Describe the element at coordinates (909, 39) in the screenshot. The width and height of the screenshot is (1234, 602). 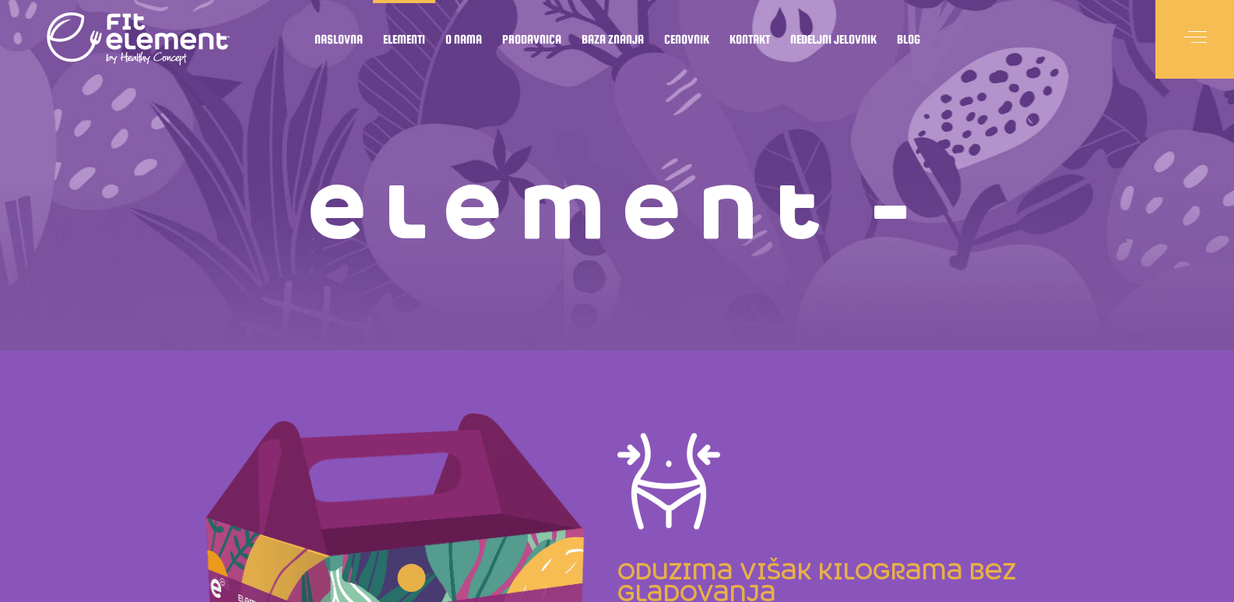
I see `span: Blog` at that location.